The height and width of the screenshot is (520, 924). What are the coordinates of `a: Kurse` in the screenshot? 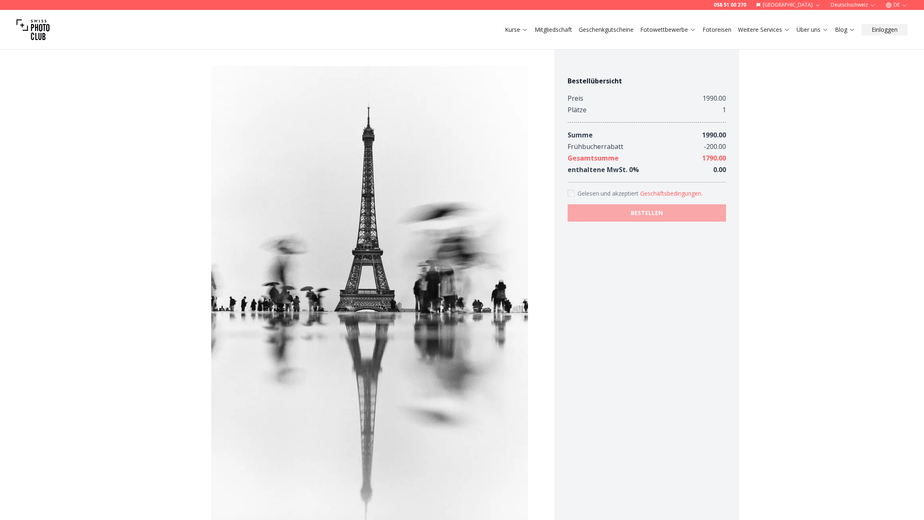 It's located at (516, 30).